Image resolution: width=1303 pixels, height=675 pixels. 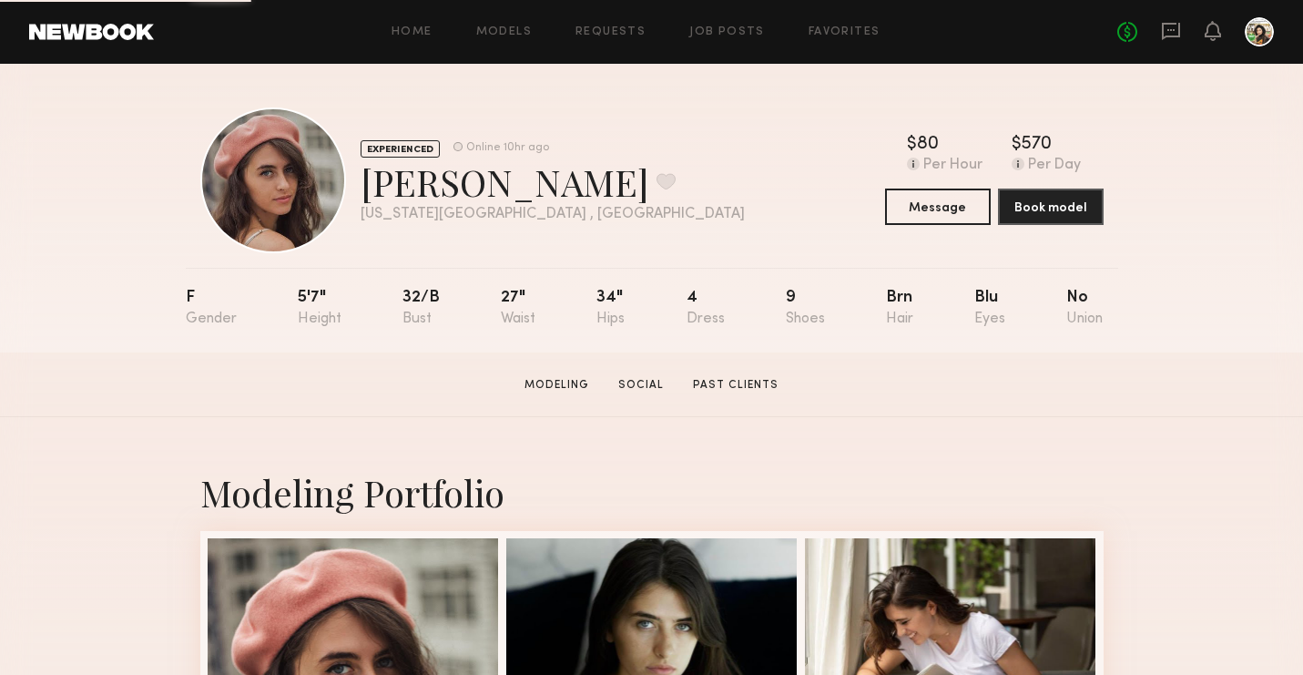 What do you see at coordinates (412, 32) in the screenshot?
I see `a: Home` at bounding box center [412, 32].